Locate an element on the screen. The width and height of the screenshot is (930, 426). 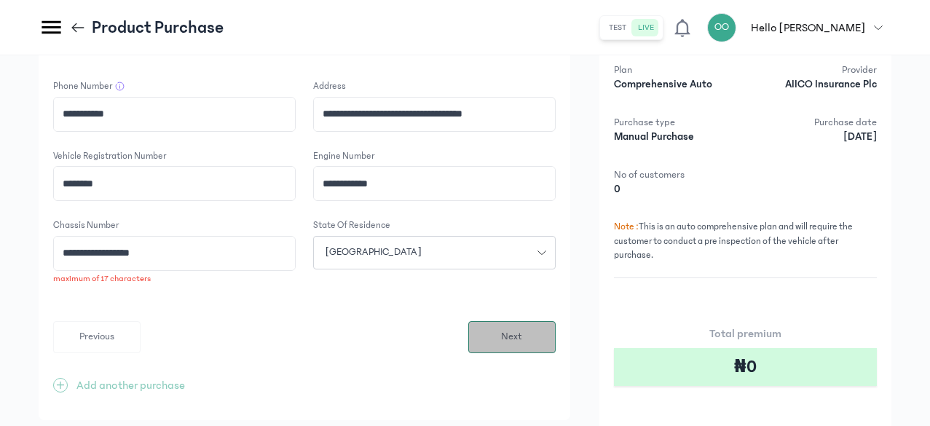
p: Comprehensive Auto is located at coordinates (677, 84).